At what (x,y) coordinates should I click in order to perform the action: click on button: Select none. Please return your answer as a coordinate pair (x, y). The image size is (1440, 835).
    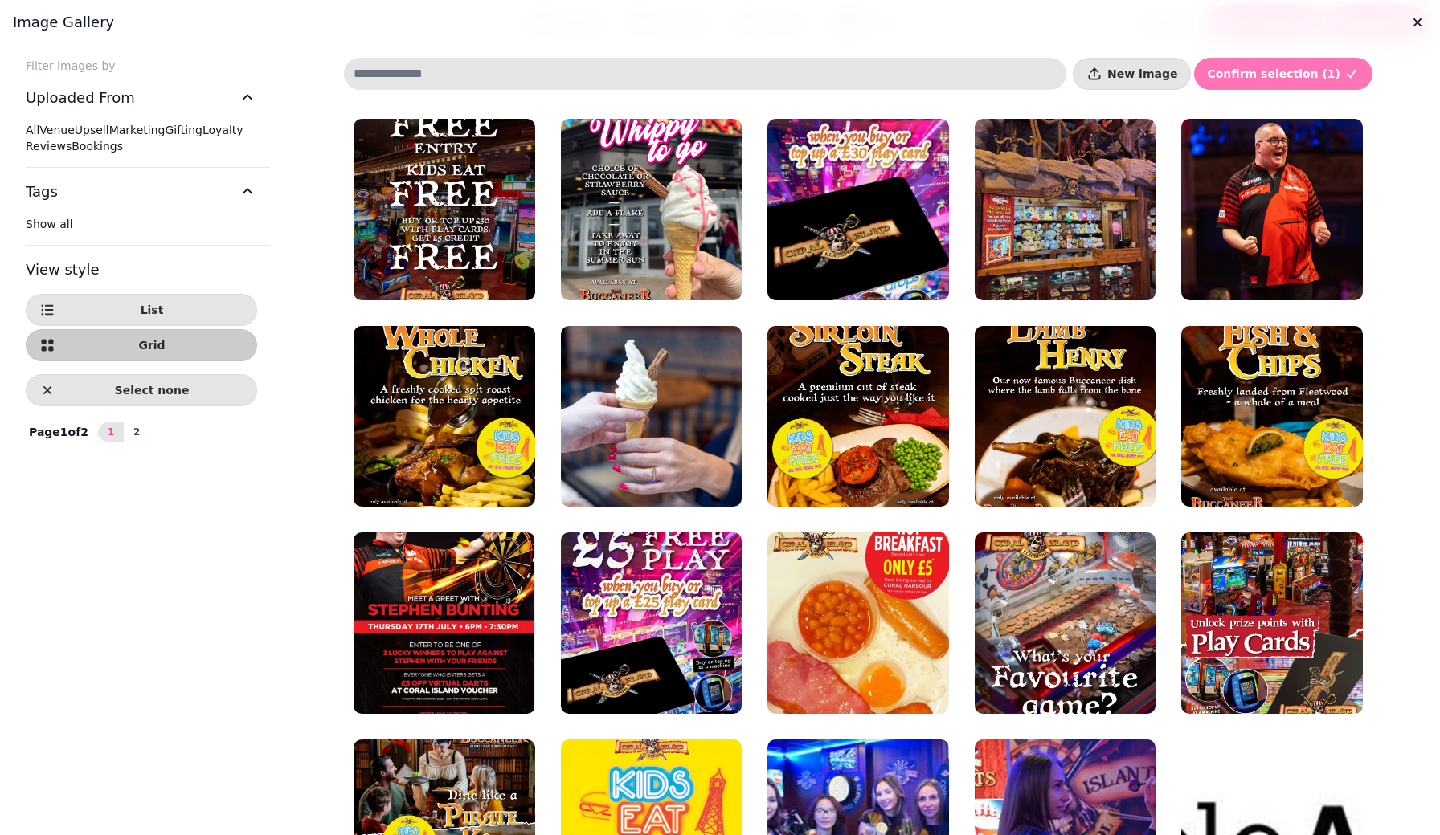
    Looking at the image, I should click on (141, 390).